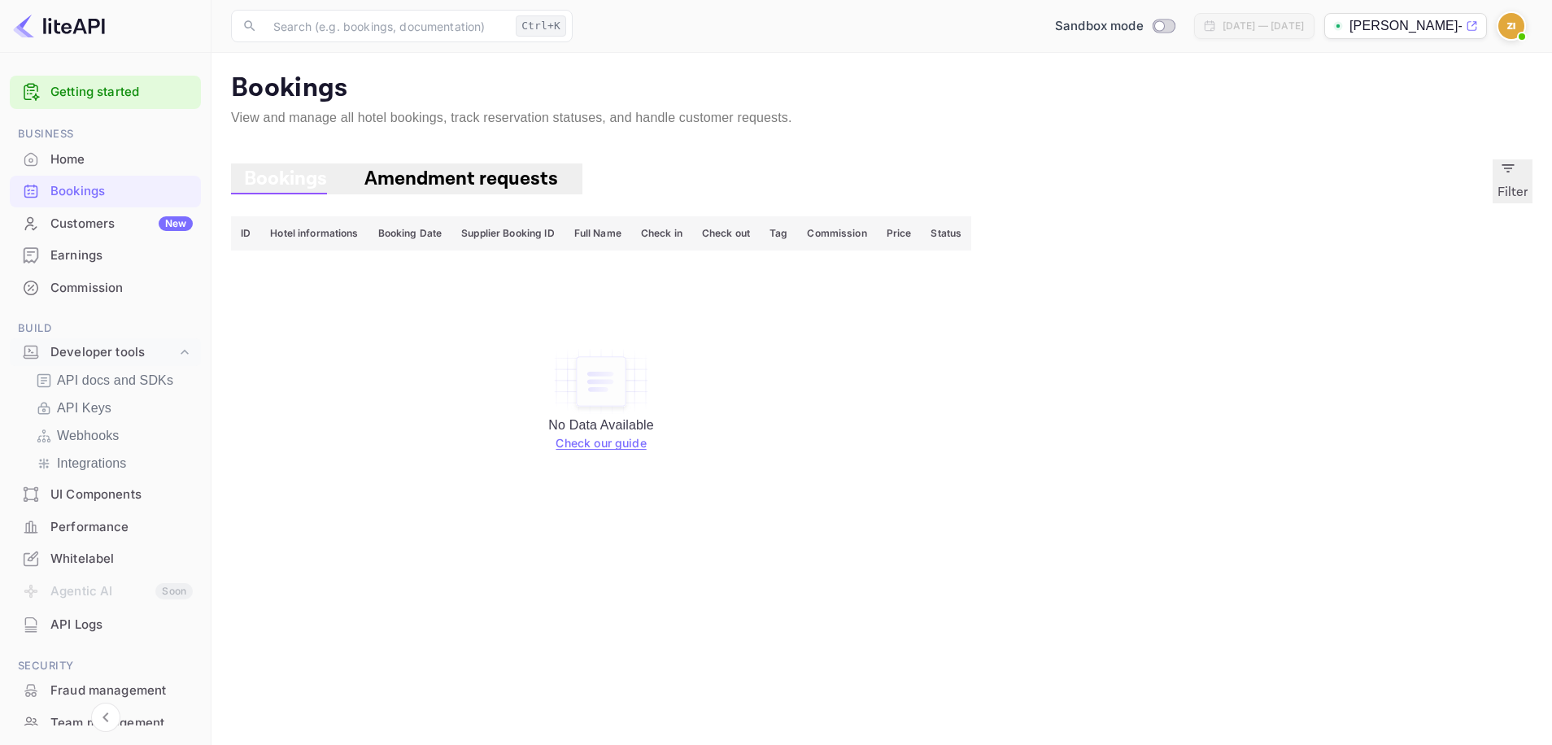 The width and height of the screenshot is (1552, 745). What do you see at coordinates (111, 408) in the screenshot?
I see `div: API Keys` at bounding box center [111, 408].